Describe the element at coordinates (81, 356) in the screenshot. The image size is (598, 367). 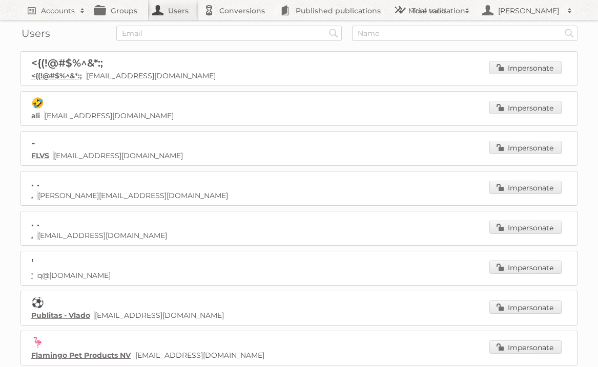
I see `a: Flamingo Pet Products NV` at that location.